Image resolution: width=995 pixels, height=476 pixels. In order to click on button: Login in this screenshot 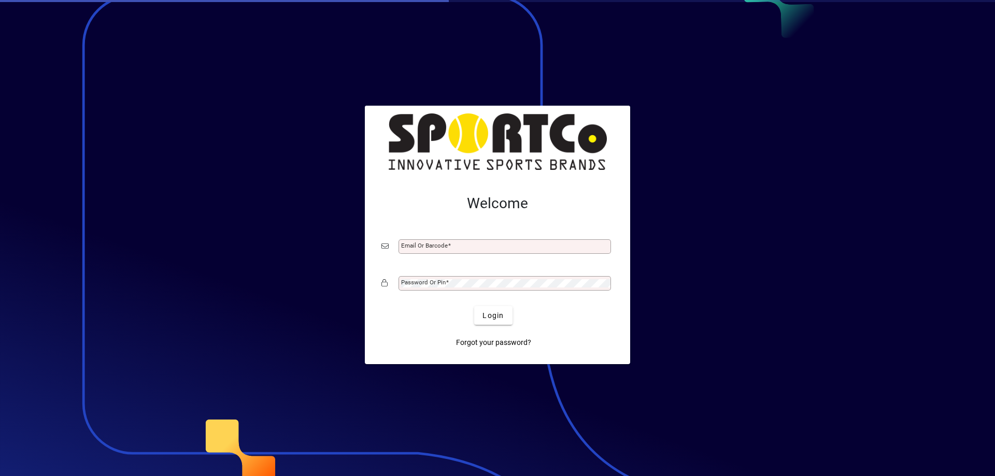, I will do `click(493, 315)`.